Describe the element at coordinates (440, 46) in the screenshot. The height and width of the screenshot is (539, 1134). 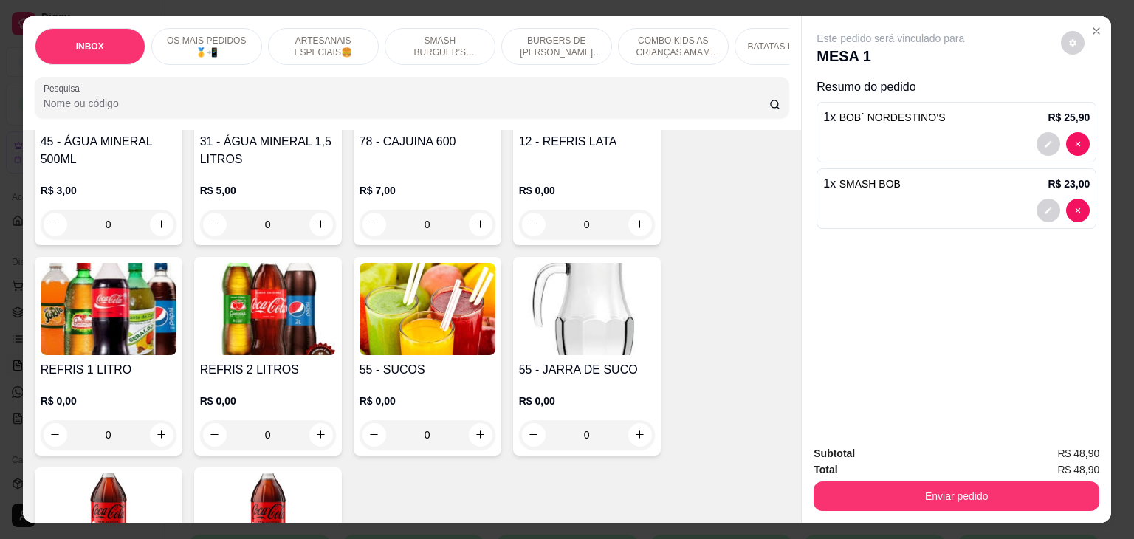
I see `p: SMASH BURGUER’S (ARTESANAIS) 🥪` at that location.